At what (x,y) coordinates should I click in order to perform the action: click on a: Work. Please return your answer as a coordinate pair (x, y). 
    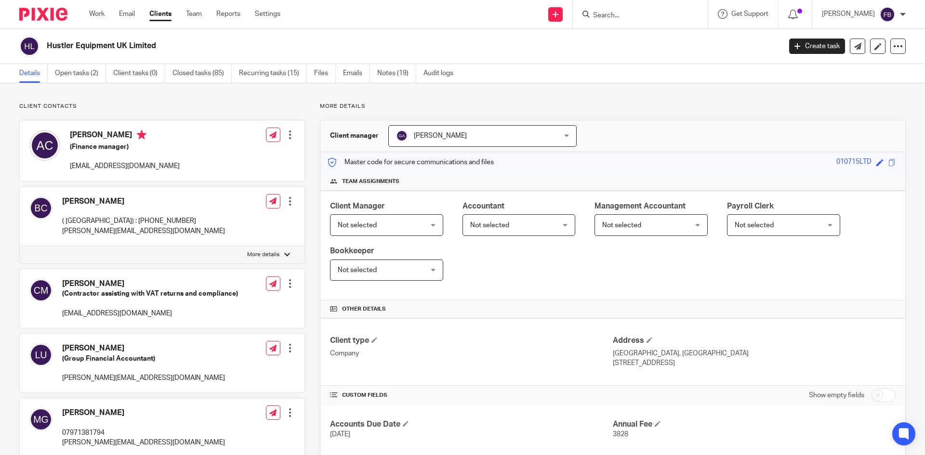
    Looking at the image, I should click on (97, 14).